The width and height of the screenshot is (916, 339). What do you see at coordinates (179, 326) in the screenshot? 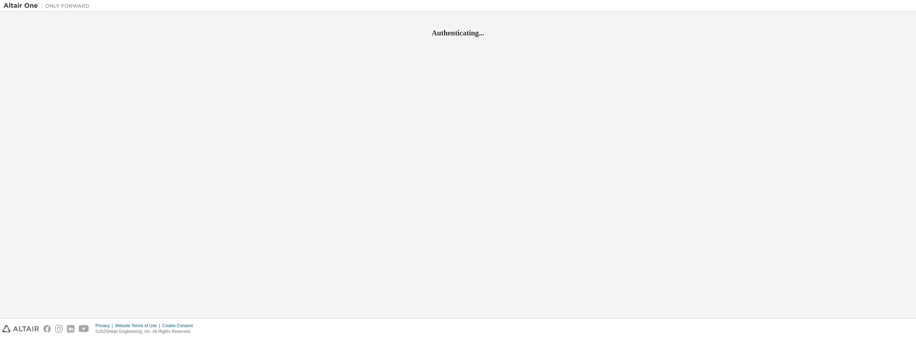
I see `div: Cookie Consent` at bounding box center [179, 326].